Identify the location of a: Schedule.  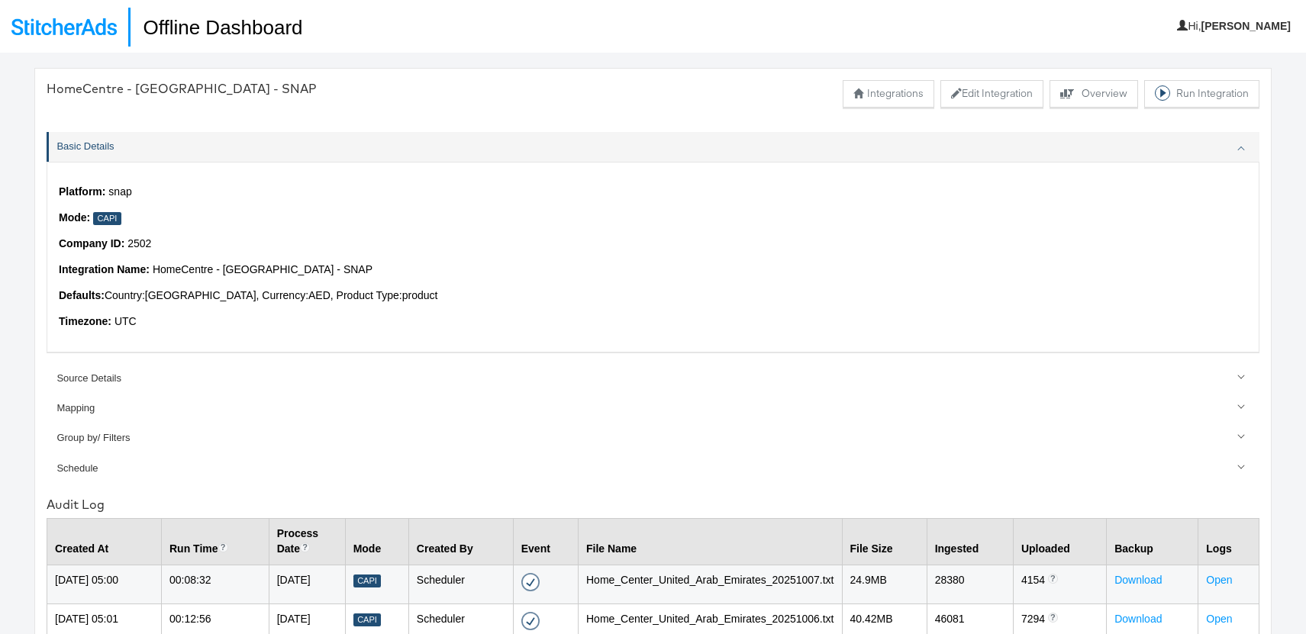
(652, 468).